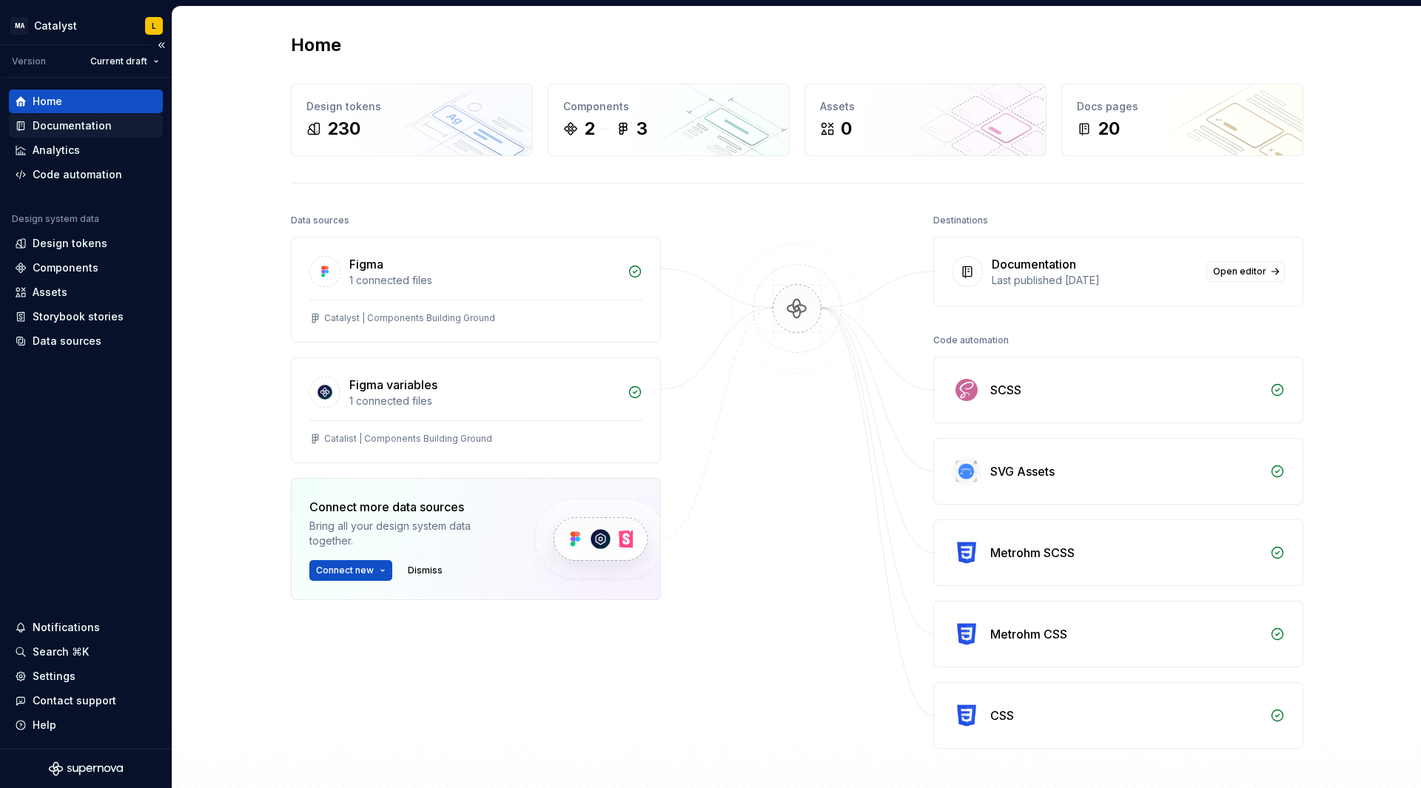 This screenshot has height=788, width=1421. I want to click on a: Assets, so click(86, 292).